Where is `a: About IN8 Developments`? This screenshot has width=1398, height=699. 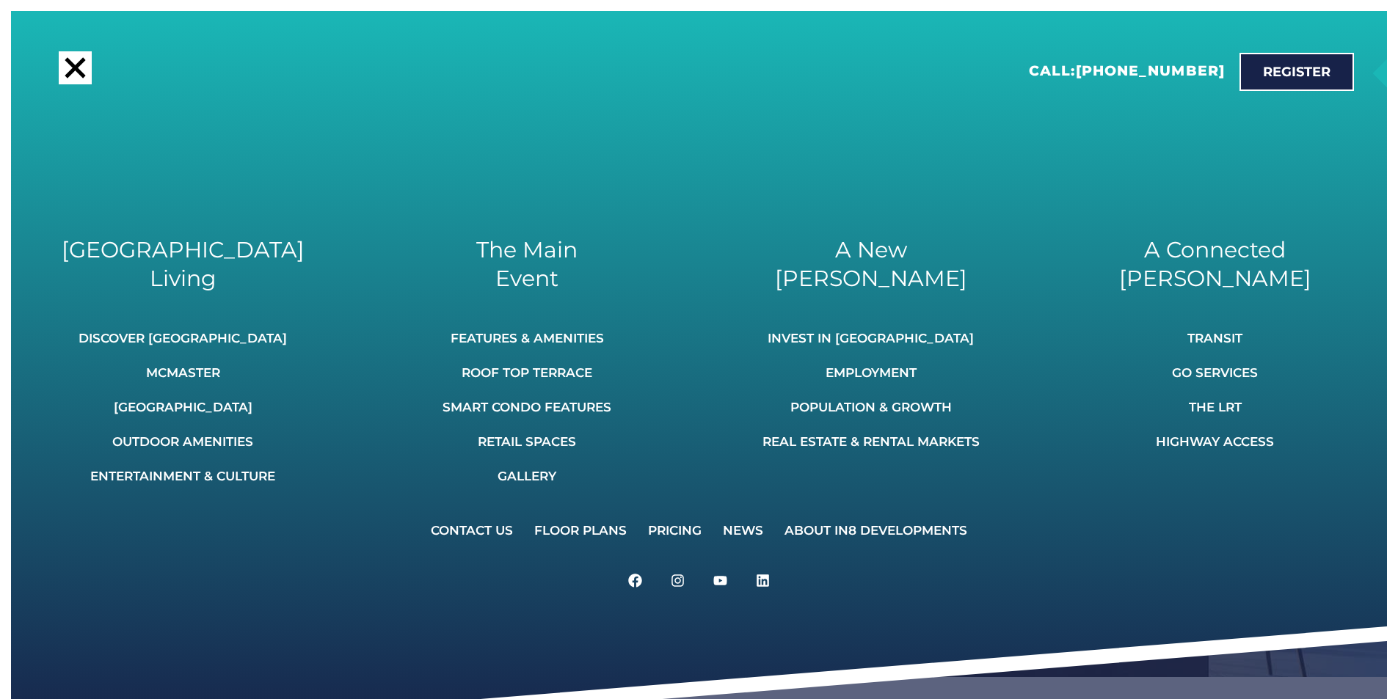 a: About IN8 Developments is located at coordinates (876, 531).